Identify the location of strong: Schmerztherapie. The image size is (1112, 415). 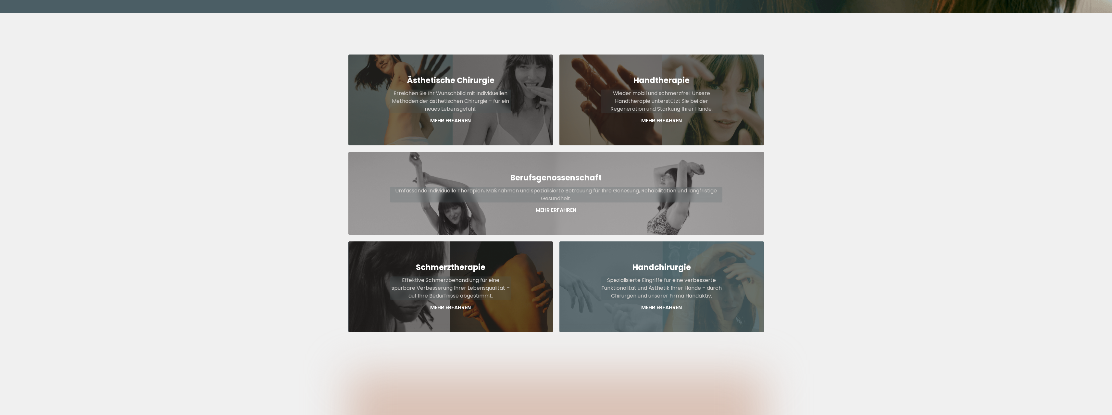
(451, 267).